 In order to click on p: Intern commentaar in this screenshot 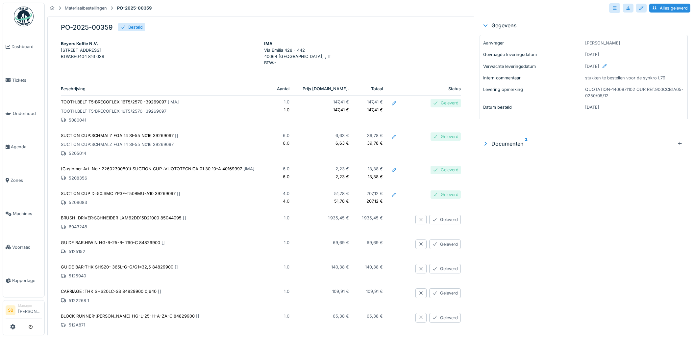, I will do `click(533, 78)`.